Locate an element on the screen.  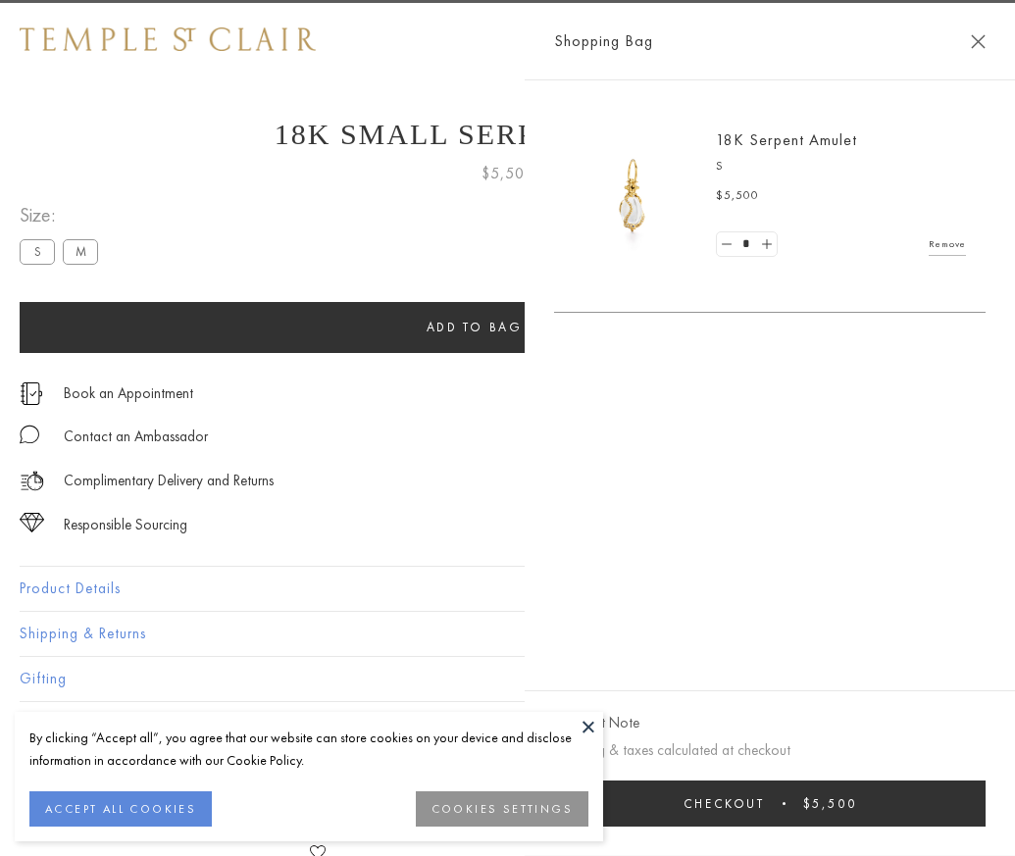
button: Close Shopping Bag is located at coordinates (978, 41).